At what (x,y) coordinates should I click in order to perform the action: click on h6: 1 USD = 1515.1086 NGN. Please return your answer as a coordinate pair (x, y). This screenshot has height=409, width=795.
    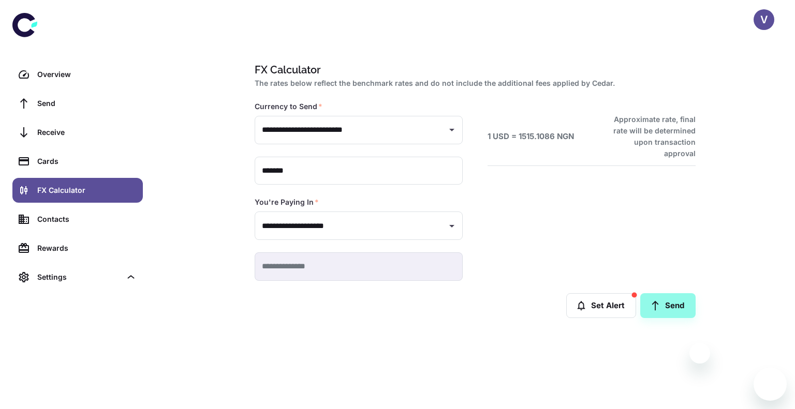
    Looking at the image, I should click on (530, 137).